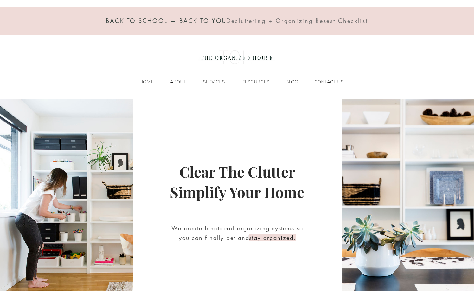  Describe the element at coordinates (287, 82) in the screenshot. I see `a: BLOG` at that location.